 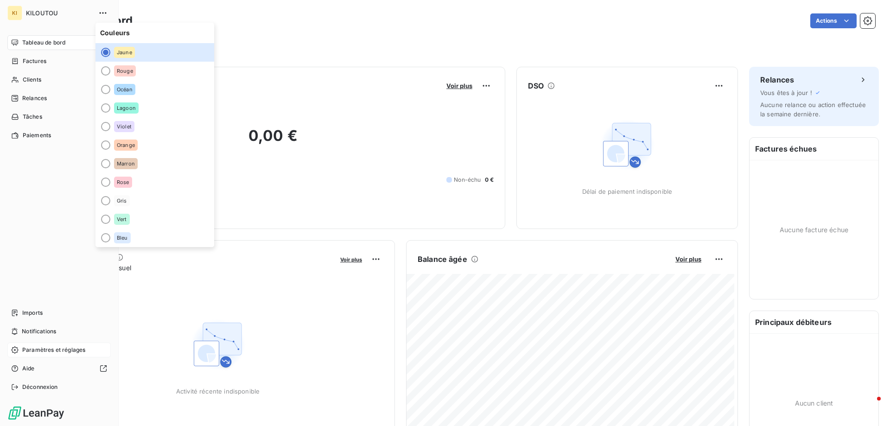 I want to click on span: Jaune, so click(x=124, y=52).